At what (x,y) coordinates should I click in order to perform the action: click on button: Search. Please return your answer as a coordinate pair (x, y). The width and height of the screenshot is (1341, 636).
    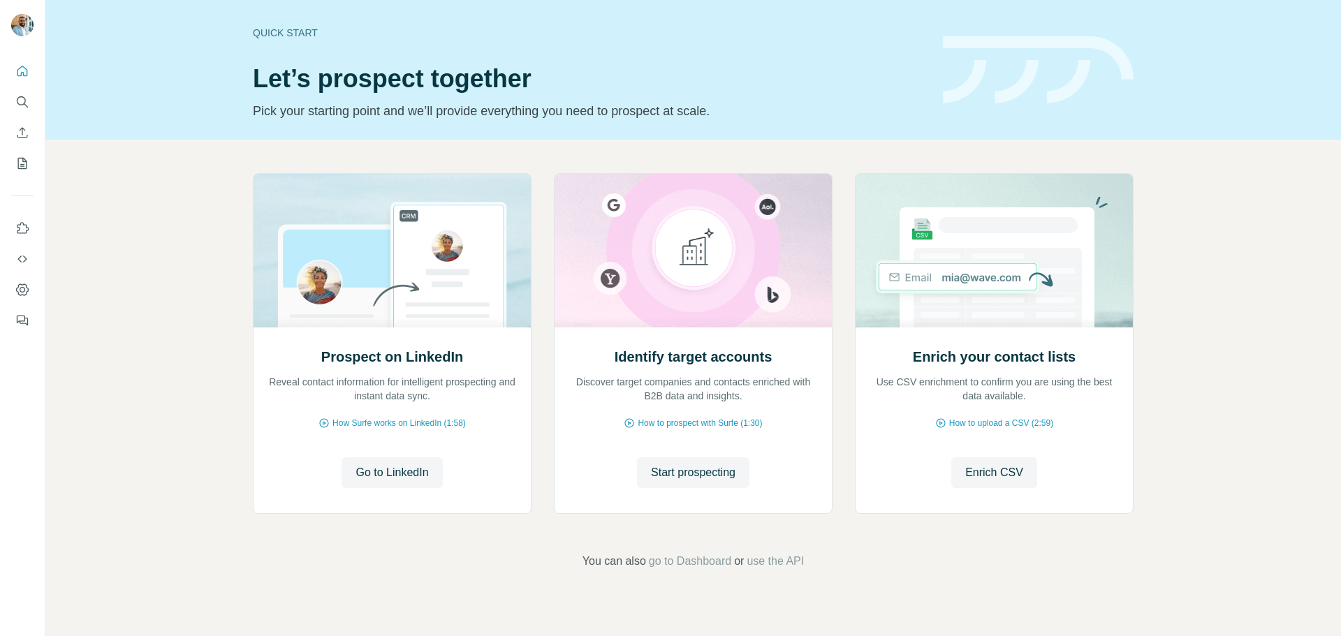
    Looking at the image, I should click on (22, 102).